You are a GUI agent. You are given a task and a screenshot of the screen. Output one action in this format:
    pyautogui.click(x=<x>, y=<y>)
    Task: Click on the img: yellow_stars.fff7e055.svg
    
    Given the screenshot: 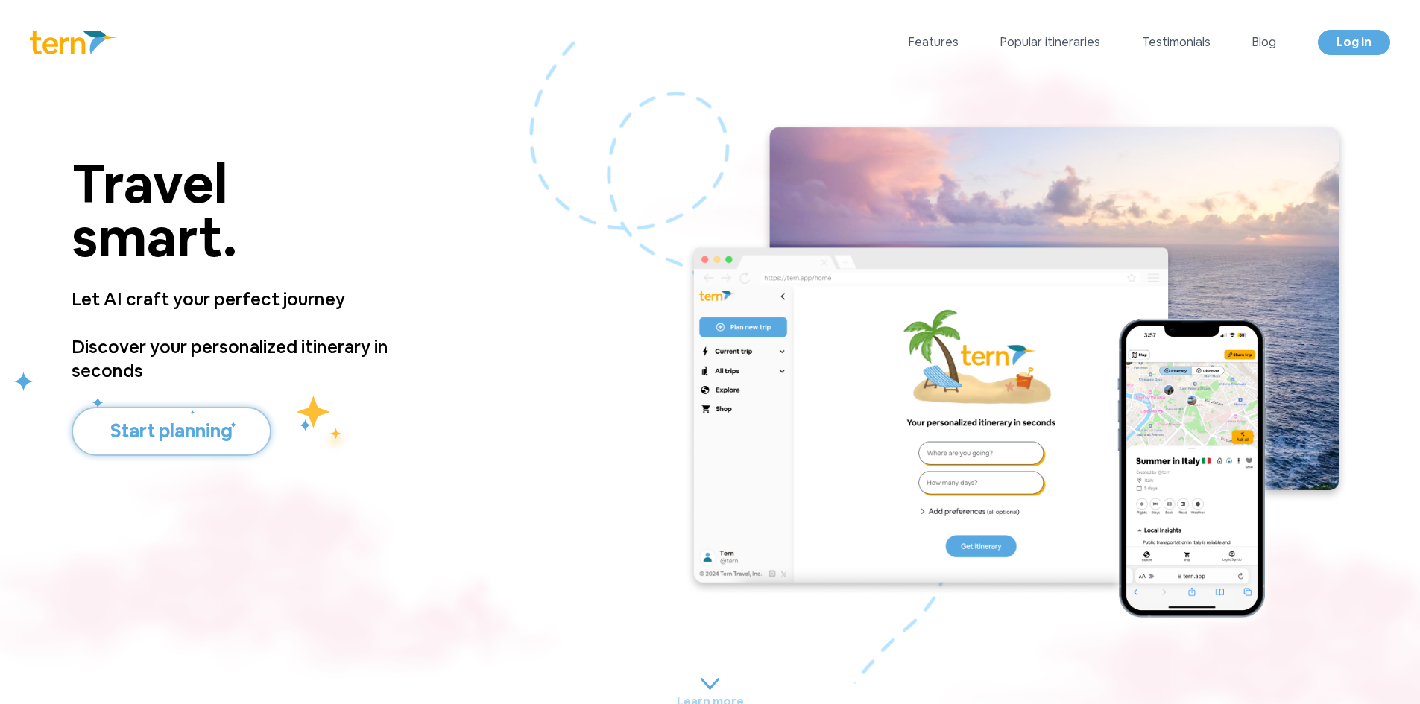 What is the action you would take?
    pyautogui.click(x=319, y=423)
    